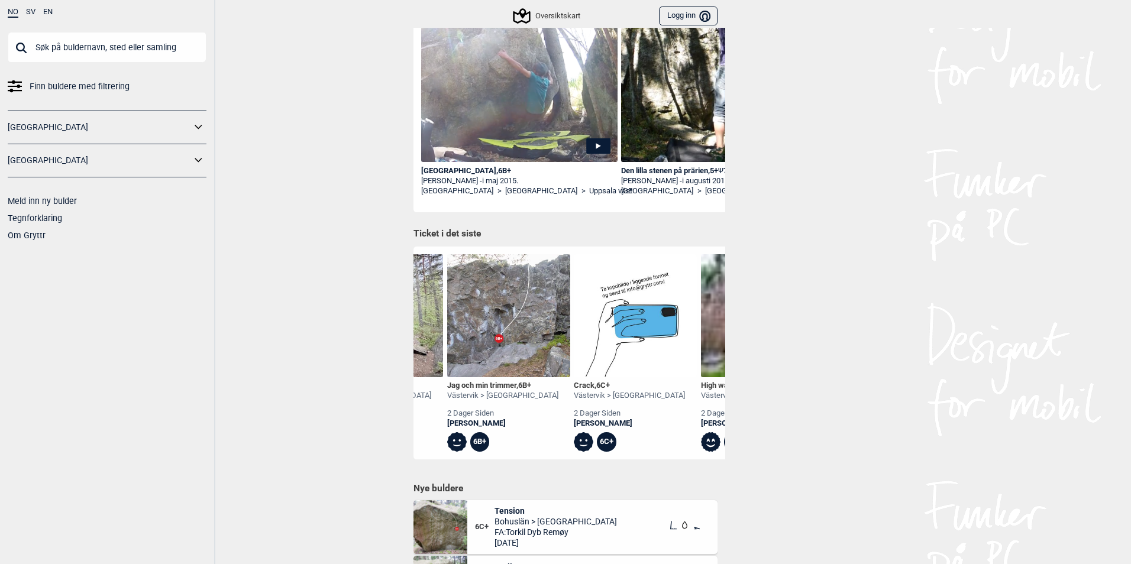 The image size is (1131, 564). Describe the element at coordinates (565, 488) in the screenshot. I see `h1: Nye buldere` at that location.